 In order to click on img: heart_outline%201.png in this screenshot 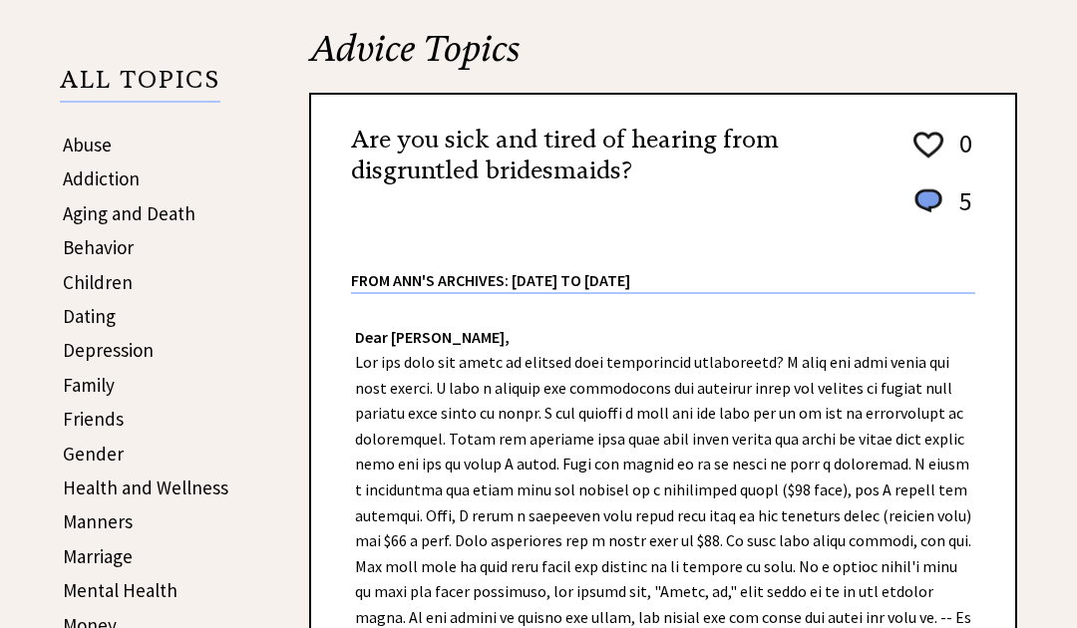, I will do `click(928, 145)`.